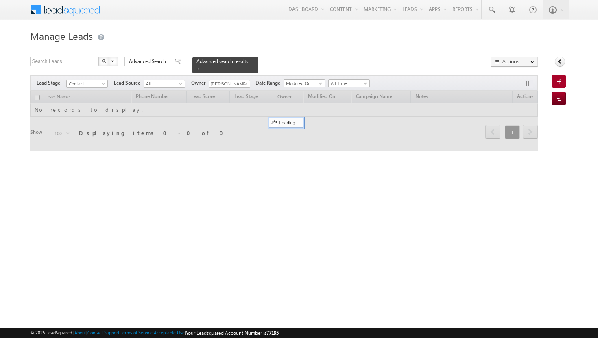 Image resolution: width=598 pixels, height=338 pixels. What do you see at coordinates (154, 333) in the screenshot?
I see `span: © 2025 LeadSquared | | | | |` at bounding box center [154, 333].